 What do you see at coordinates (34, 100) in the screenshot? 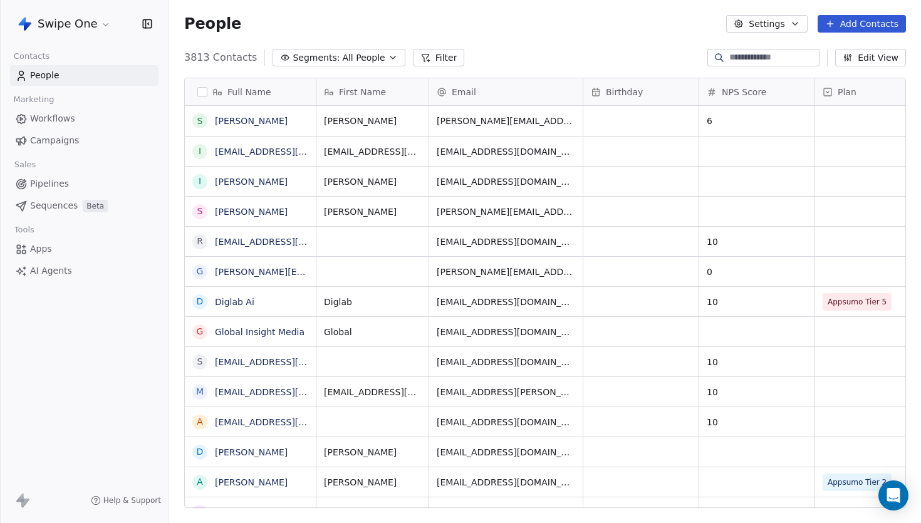
I see `span: Marketing` at bounding box center [34, 100].